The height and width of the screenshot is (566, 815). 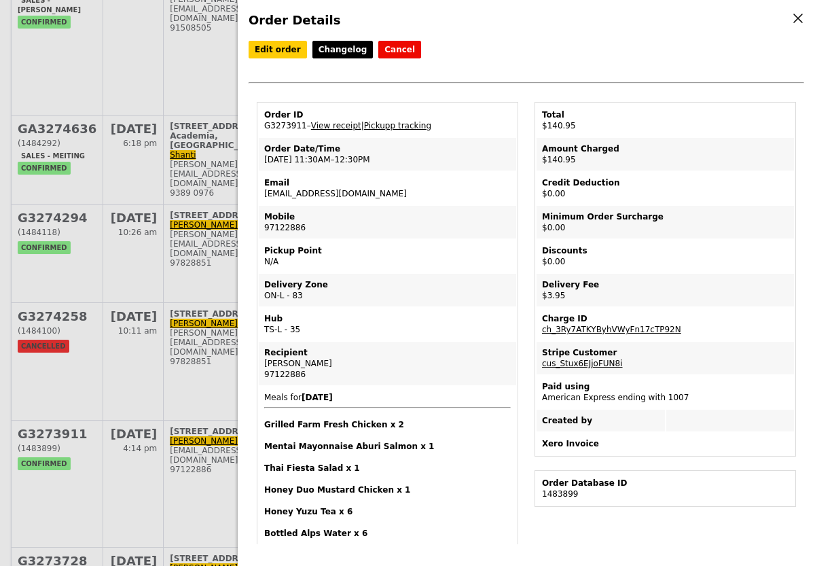 I want to click on td: $3.95, so click(x=665, y=290).